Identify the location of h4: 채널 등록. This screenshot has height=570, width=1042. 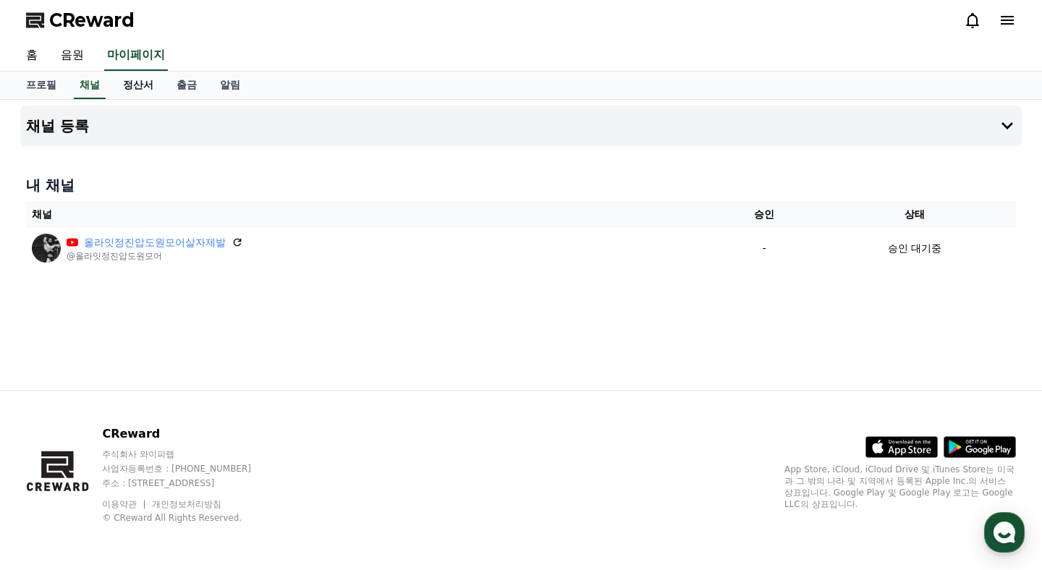
(57, 126).